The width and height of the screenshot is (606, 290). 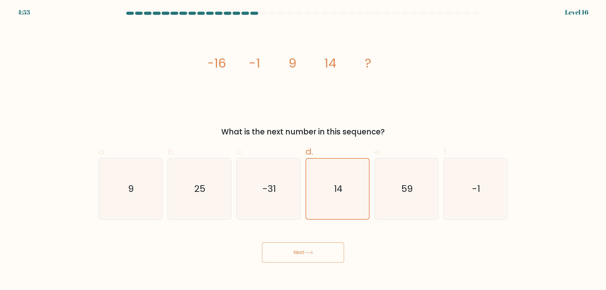 What do you see at coordinates (171, 151) in the screenshot?
I see `span: b.` at bounding box center [171, 151].